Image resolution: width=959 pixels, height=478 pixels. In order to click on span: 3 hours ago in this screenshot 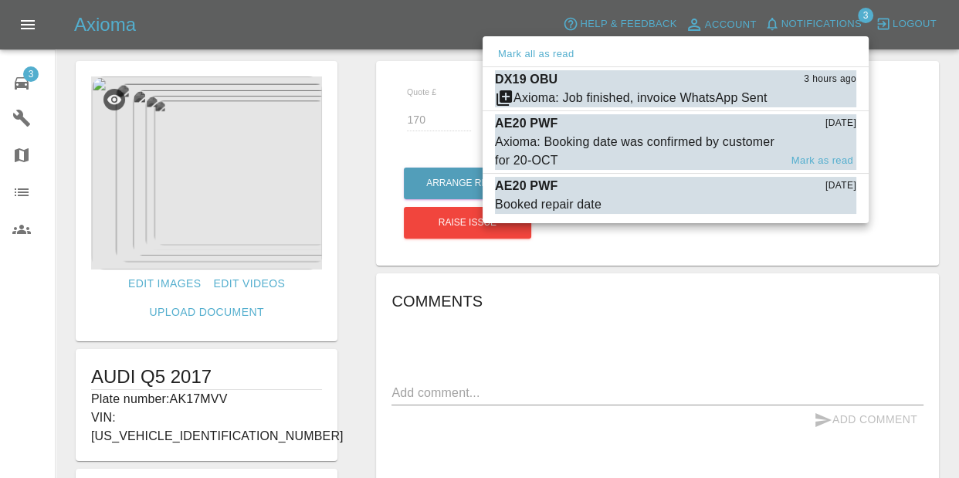, I will do `click(830, 80)`.